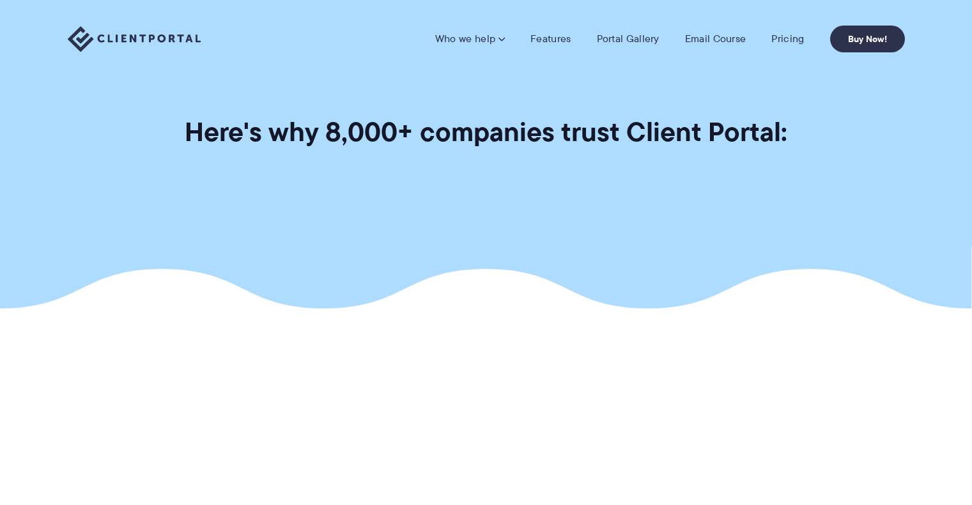 This screenshot has width=972, height=505. What do you see at coordinates (550, 39) in the screenshot?
I see `a: Features` at bounding box center [550, 39].